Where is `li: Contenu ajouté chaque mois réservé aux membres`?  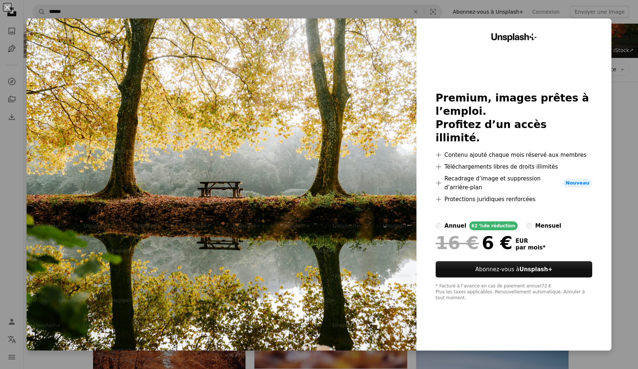 li: Contenu ajouté chaque mois réservé aux membres is located at coordinates (514, 155).